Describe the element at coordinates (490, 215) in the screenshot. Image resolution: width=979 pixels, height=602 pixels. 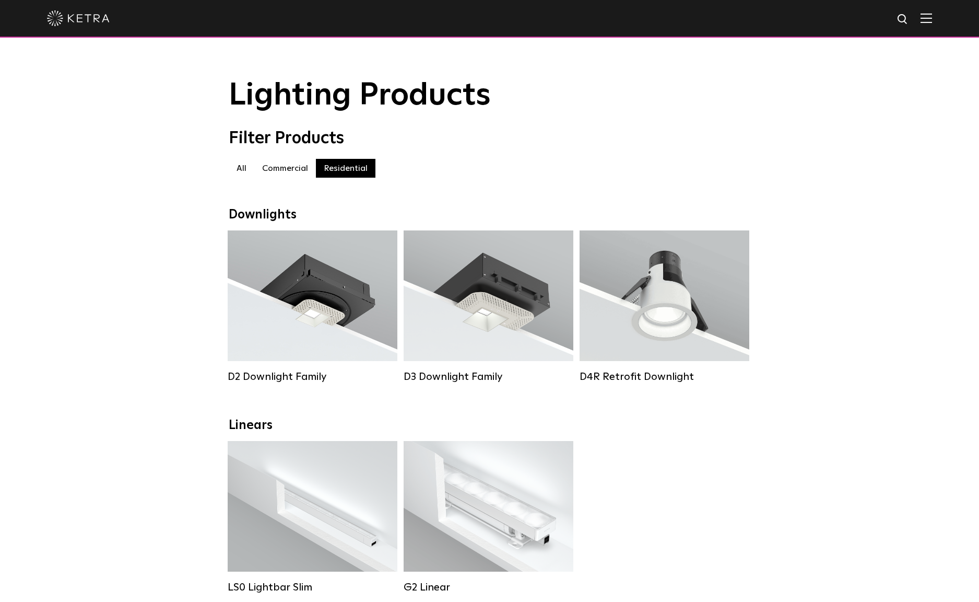
I see `div: Downlights` at that location.